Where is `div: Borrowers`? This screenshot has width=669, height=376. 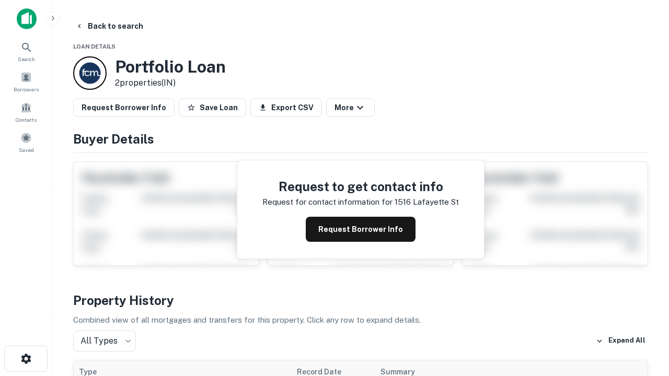 div: Borrowers is located at coordinates (26, 82).